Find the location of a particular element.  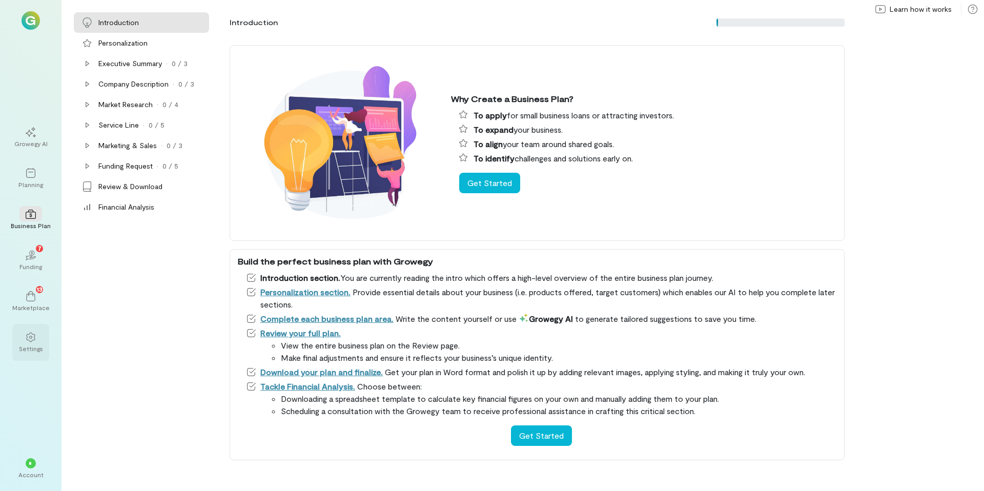

div: 0 / 4 is located at coordinates (170, 105).